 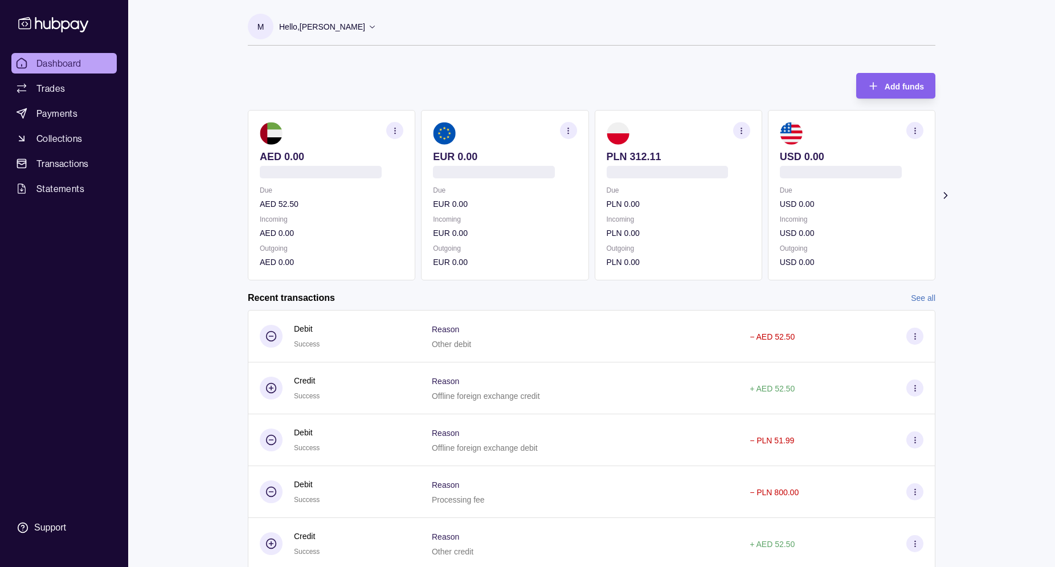 What do you see at coordinates (772, 440) in the screenshot?
I see `p: − PLN 51.99` at bounding box center [772, 440].